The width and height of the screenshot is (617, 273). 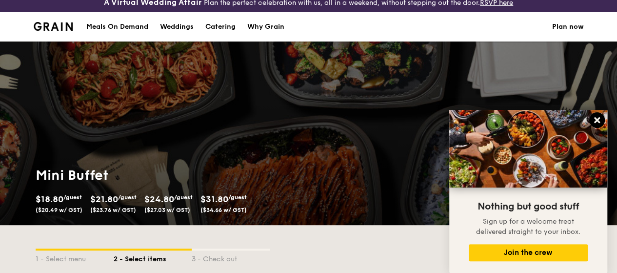 I want to click on span: ($34.66 w/ GST), so click(x=223, y=210).